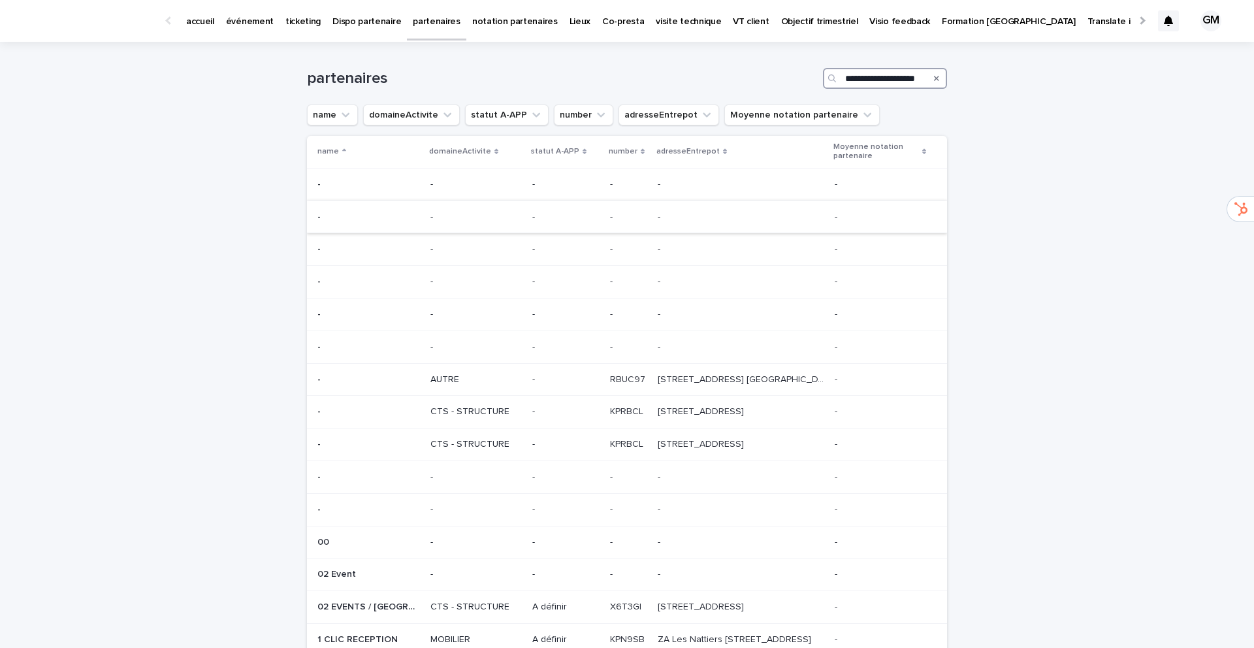  I want to click on input: Search, so click(885, 78).